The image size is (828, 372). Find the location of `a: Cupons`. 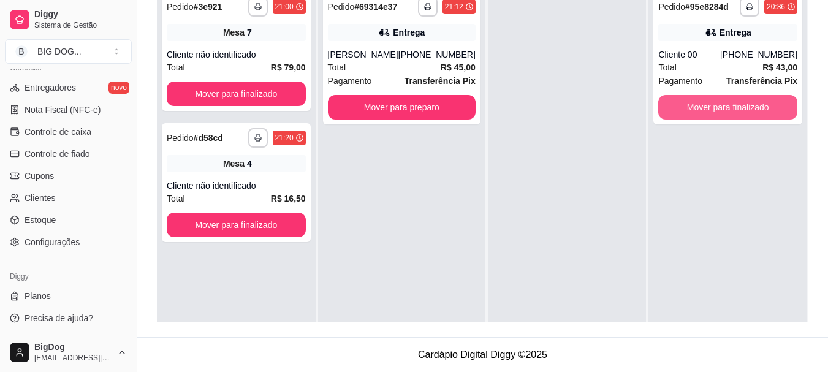

a: Cupons is located at coordinates (68, 176).